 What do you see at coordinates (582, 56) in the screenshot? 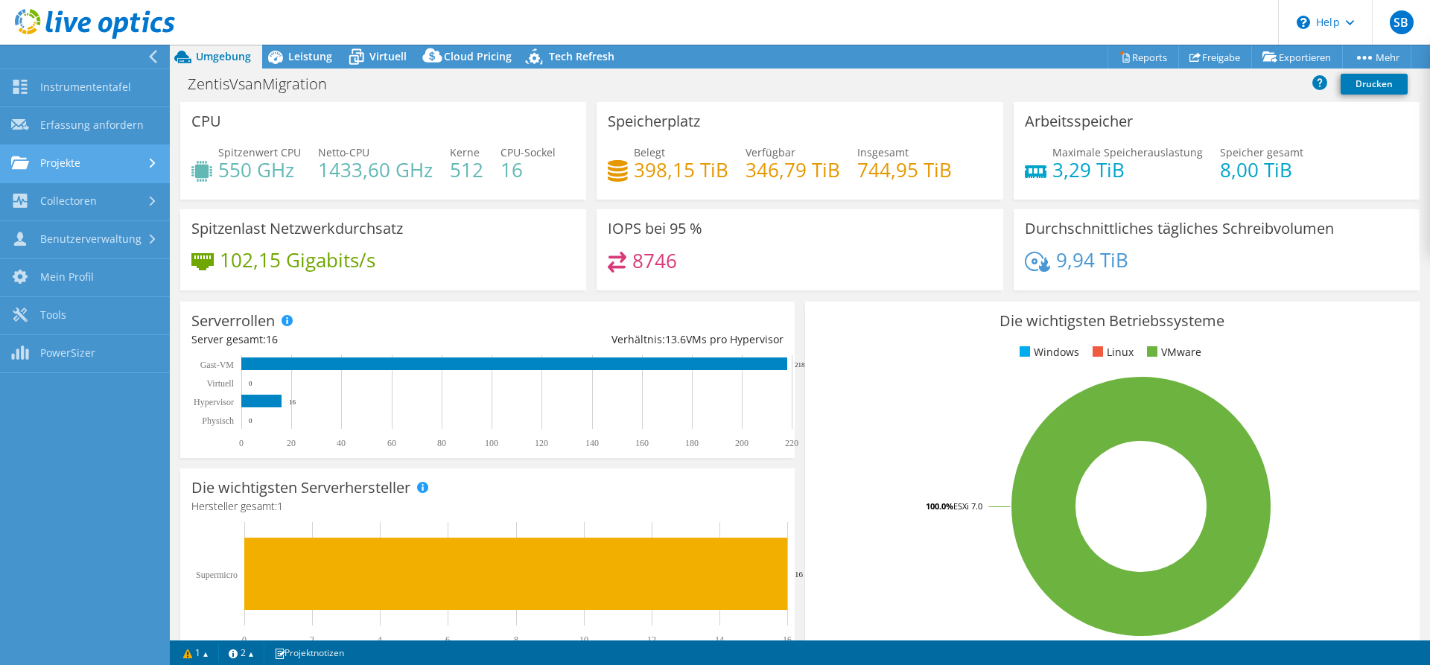
I see `span: Tech Refresh` at bounding box center [582, 56].